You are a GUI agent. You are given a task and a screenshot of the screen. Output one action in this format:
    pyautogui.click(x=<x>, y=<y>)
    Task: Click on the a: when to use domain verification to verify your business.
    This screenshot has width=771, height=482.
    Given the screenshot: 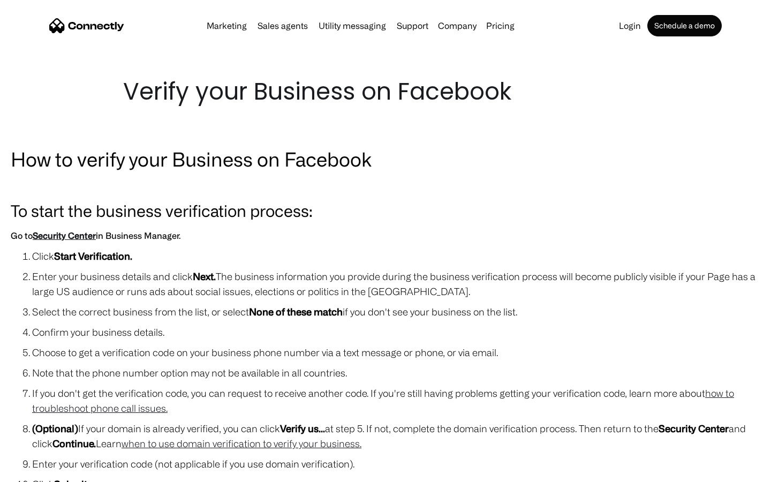 What is the action you would take?
    pyautogui.click(x=241, y=443)
    